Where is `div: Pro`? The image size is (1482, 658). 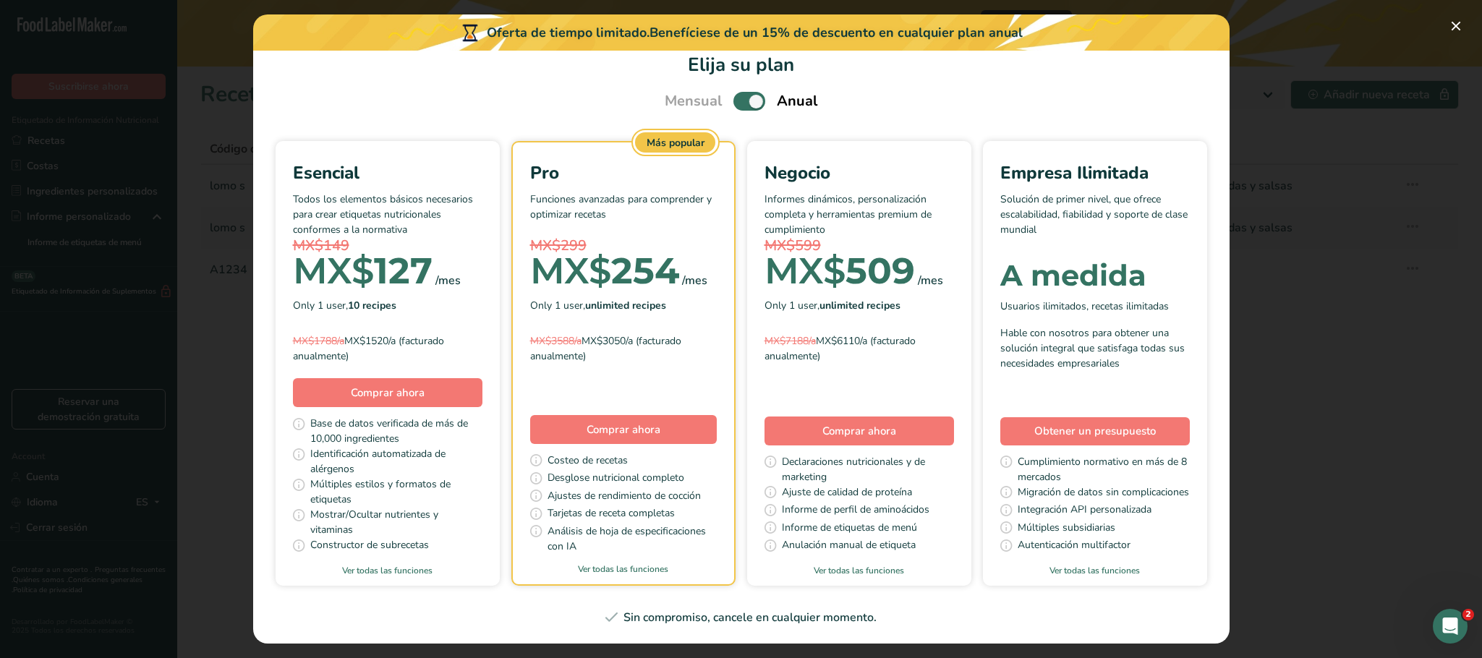
div: Pro is located at coordinates (623, 173).